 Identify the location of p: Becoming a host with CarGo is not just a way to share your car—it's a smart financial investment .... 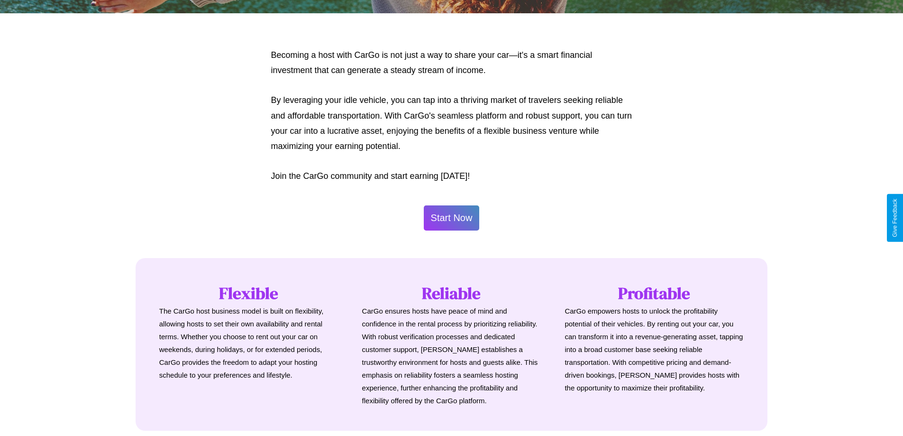
(452, 63).